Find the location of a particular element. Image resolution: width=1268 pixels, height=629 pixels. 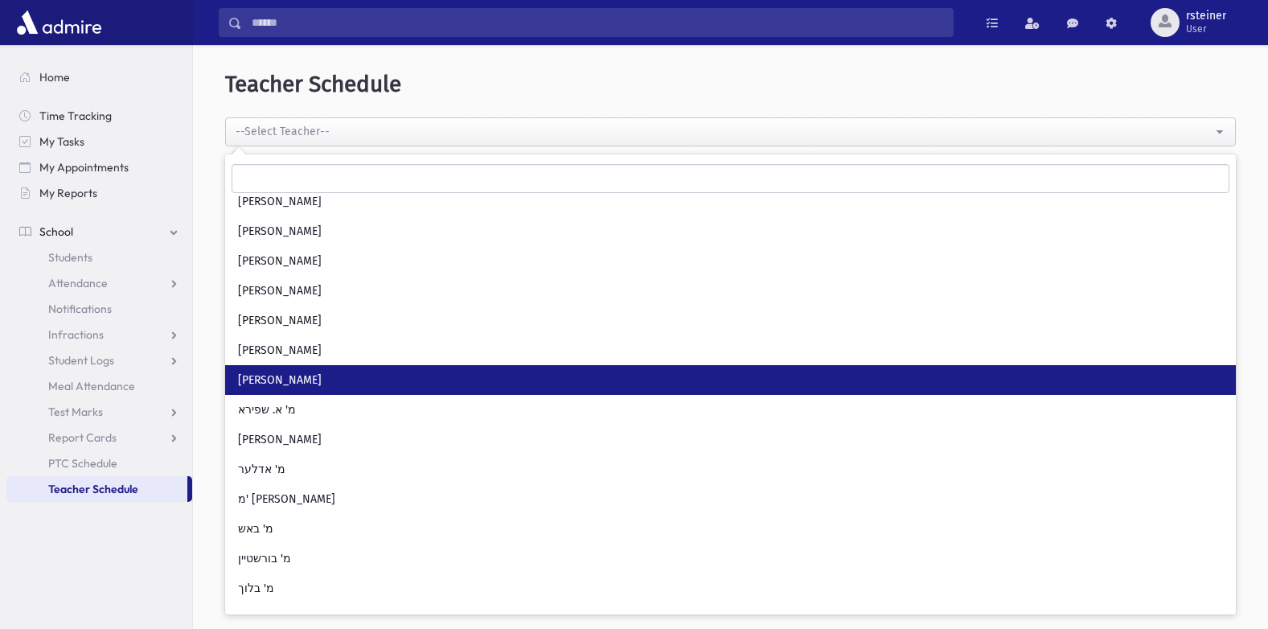

a: PTC Schedule is located at coordinates (99, 463).